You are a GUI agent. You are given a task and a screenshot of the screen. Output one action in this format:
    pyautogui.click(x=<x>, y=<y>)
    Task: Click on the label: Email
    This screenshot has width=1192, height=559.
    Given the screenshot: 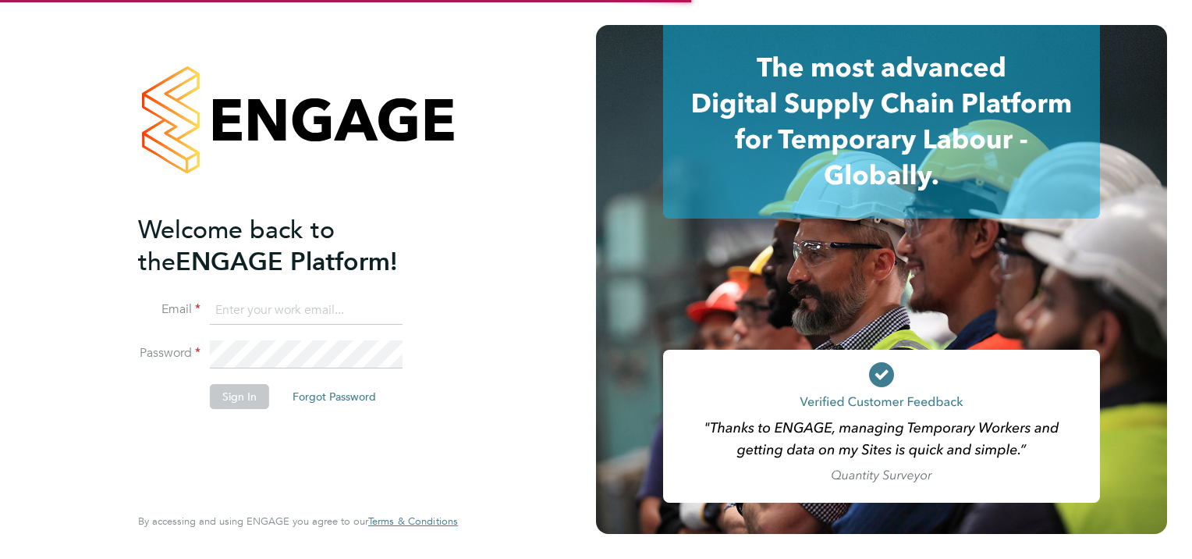 What is the action you would take?
    pyautogui.click(x=169, y=309)
    